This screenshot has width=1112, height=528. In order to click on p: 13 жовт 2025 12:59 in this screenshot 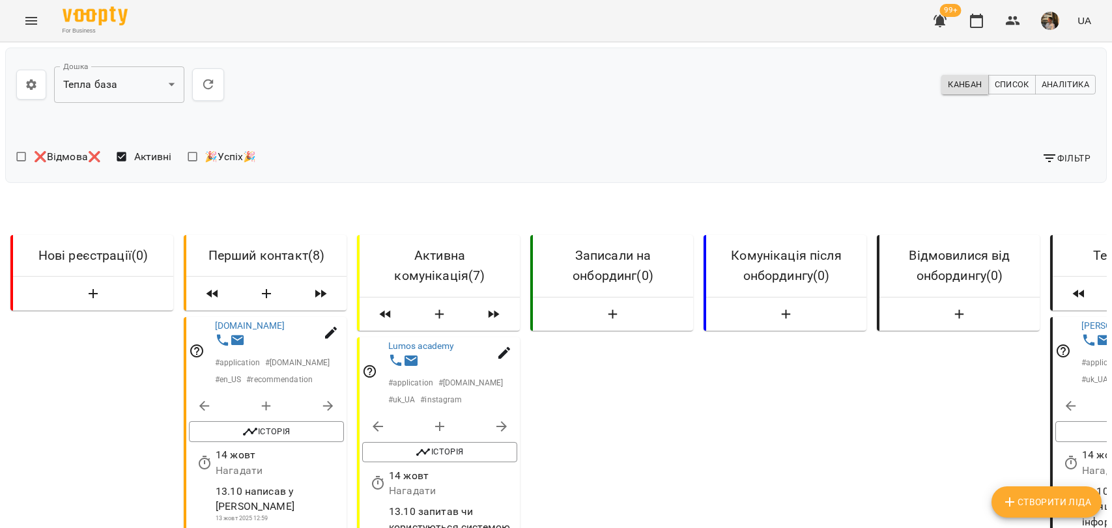, I will do `click(279, 519)`.